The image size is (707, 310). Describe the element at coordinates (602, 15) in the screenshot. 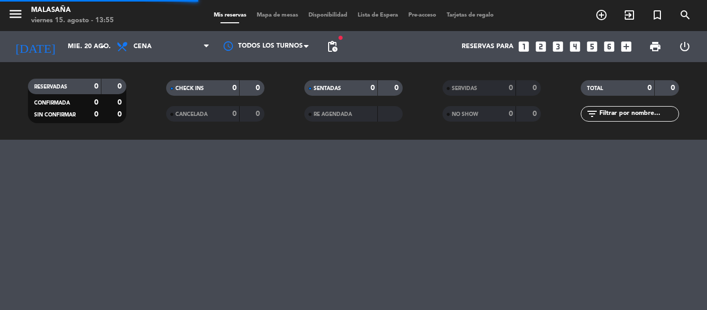

I see `i: add_circle_outline` at that location.